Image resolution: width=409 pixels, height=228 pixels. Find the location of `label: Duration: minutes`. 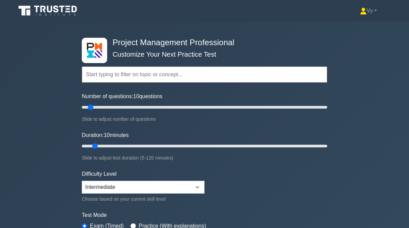

label: Duration: minutes is located at coordinates (105, 135).